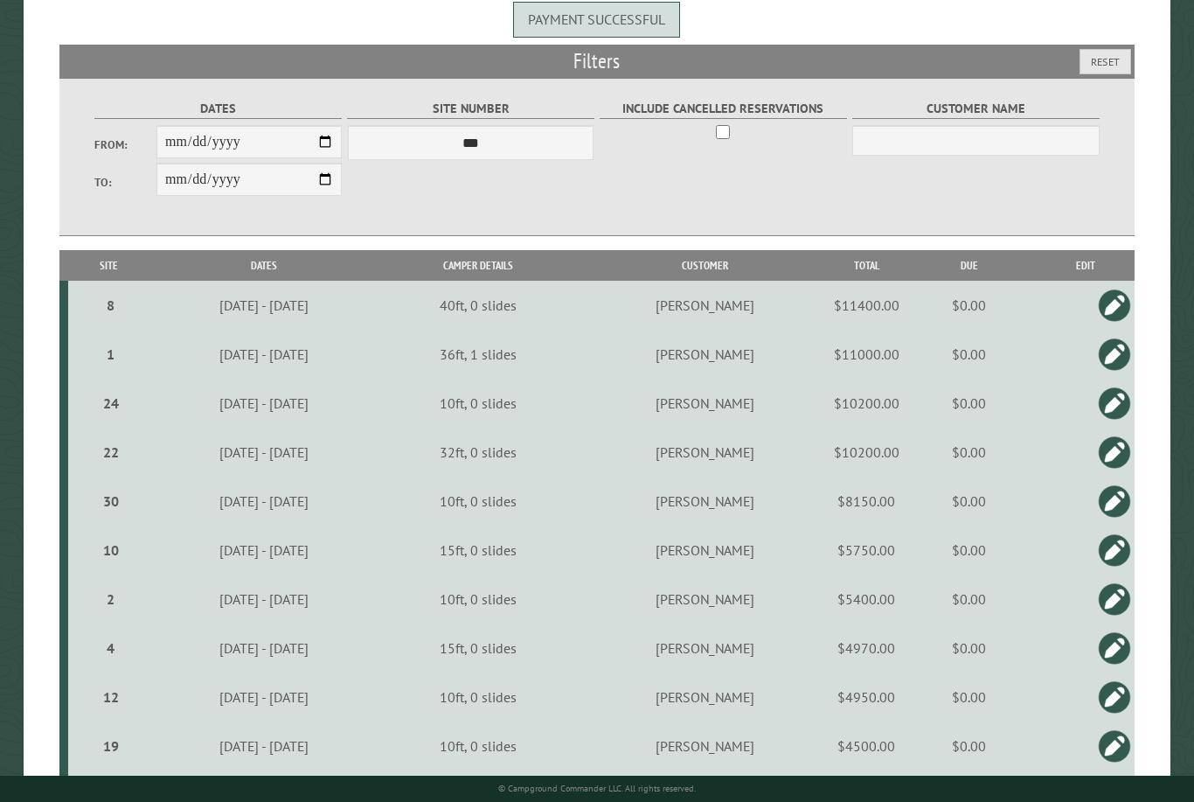  What do you see at coordinates (218, 108) in the screenshot?
I see `label: Dates` at bounding box center [218, 108].